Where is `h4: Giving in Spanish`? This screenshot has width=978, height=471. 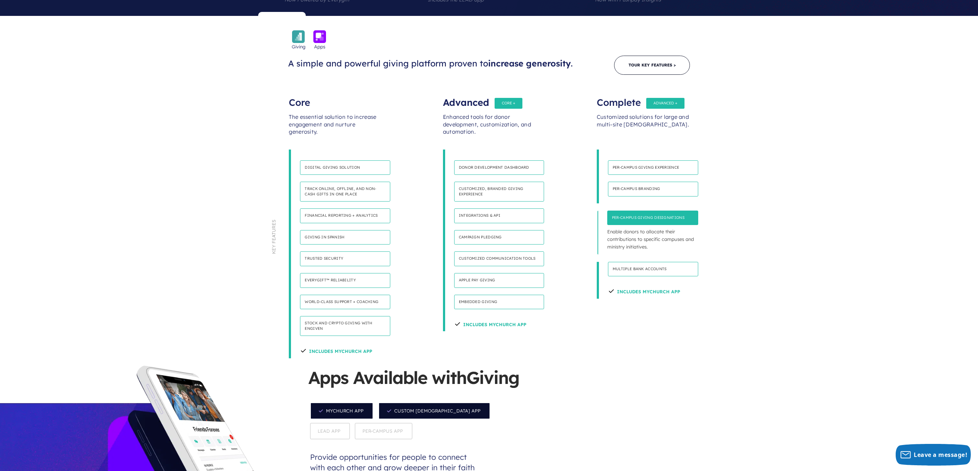 h4: Giving in Spanish is located at coordinates (345, 237).